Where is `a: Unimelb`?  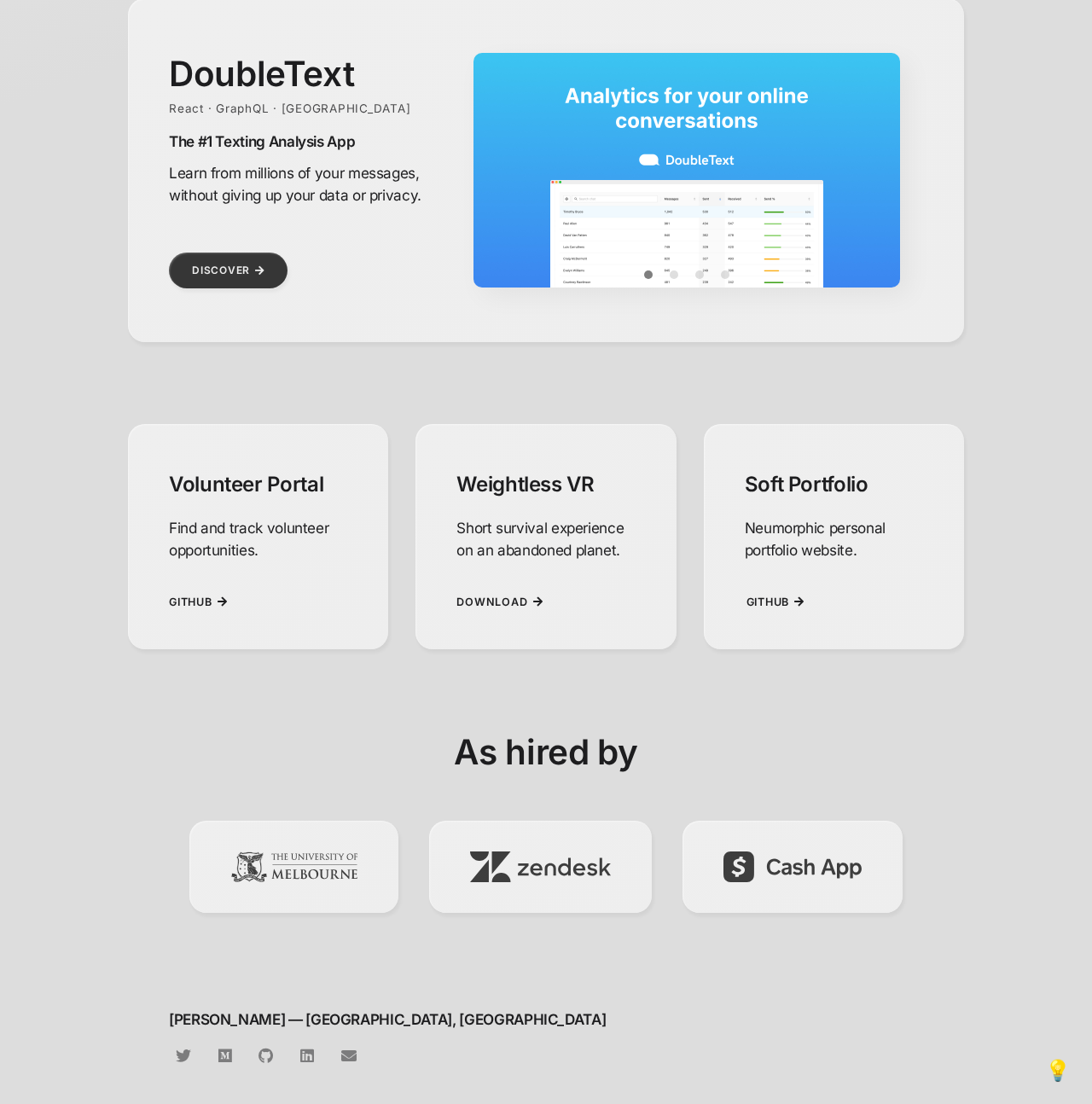
a: Unimelb is located at coordinates (293, 867).